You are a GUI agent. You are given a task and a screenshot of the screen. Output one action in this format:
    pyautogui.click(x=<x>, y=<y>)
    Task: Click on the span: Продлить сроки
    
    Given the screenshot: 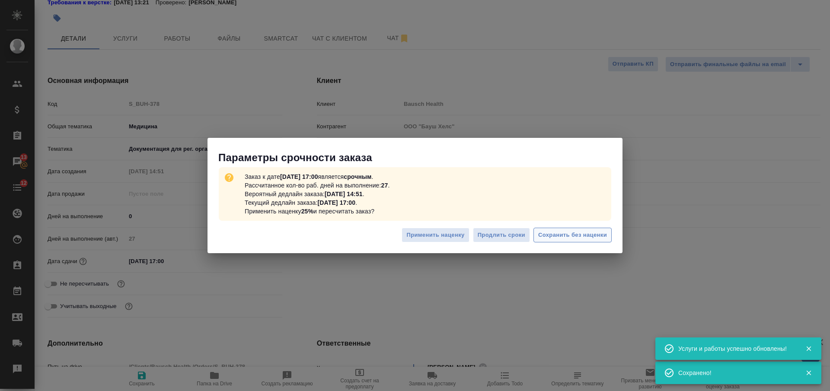 What is the action you would take?
    pyautogui.click(x=502, y=235)
    